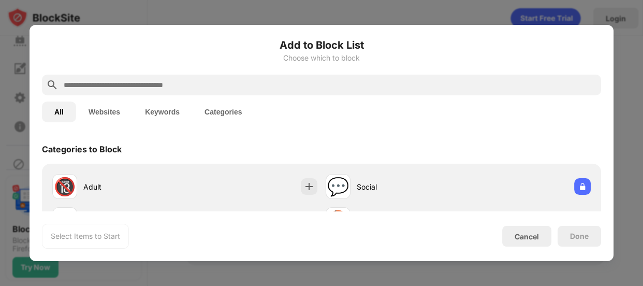  What do you see at coordinates (104, 112) in the screenshot?
I see `button: Websites` at bounding box center [104, 112].